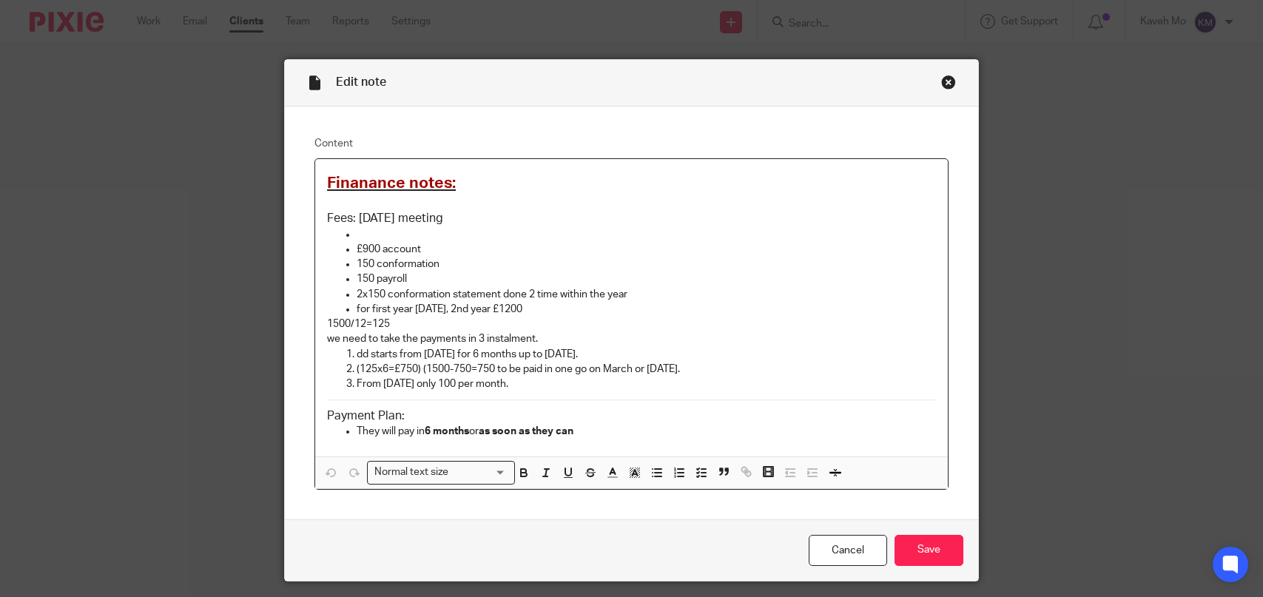 This screenshot has height=597, width=1263. I want to click on input: Search for option, so click(480, 472).